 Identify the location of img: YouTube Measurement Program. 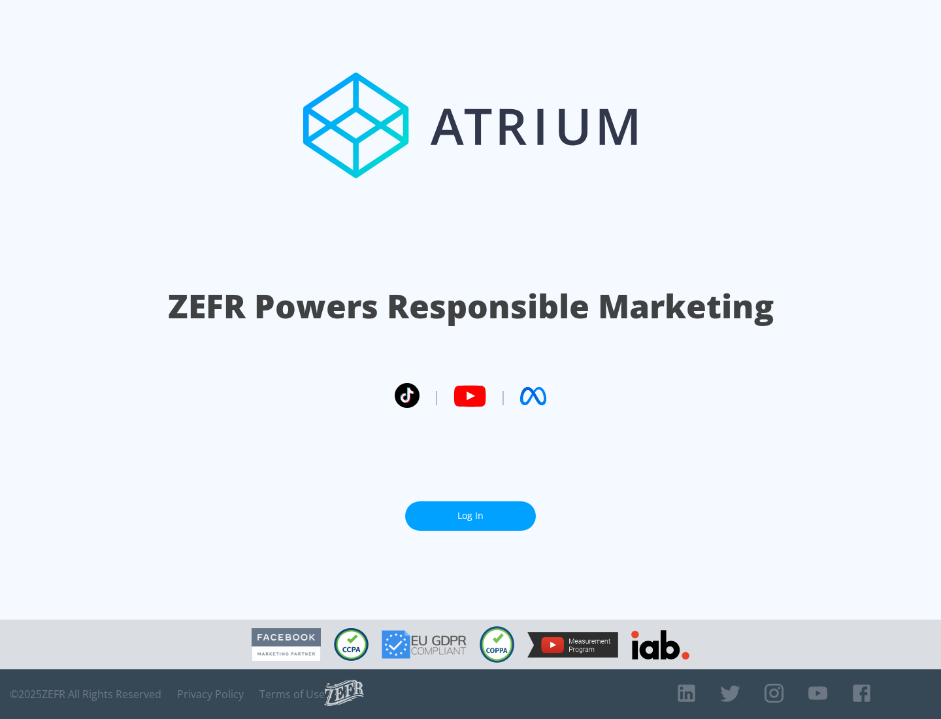
(572, 644).